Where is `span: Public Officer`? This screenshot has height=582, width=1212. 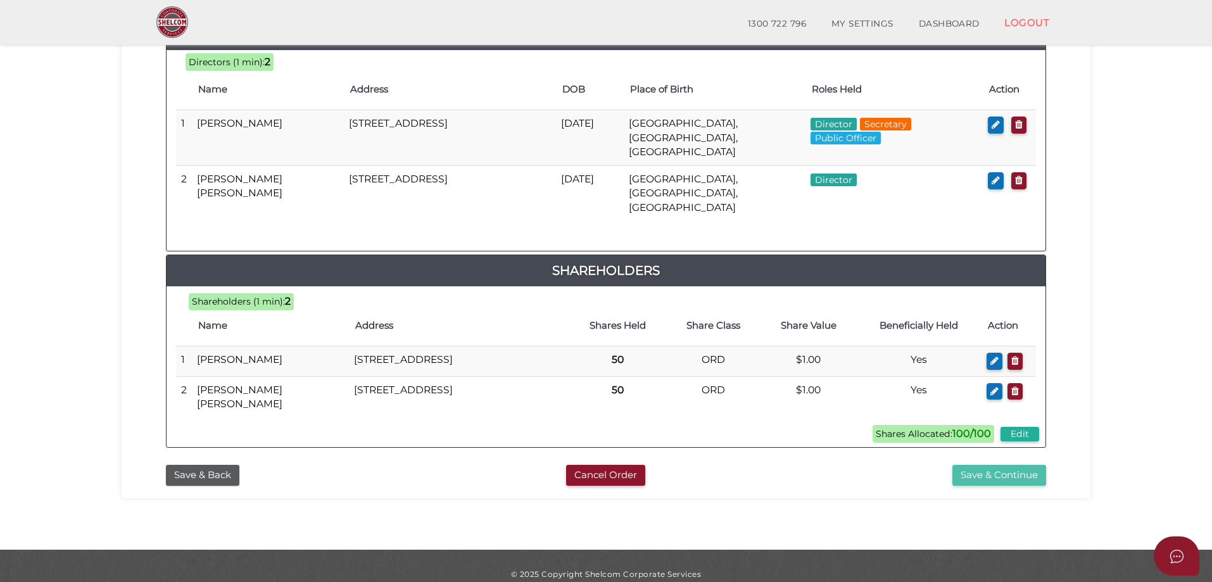 span: Public Officer is located at coordinates (845, 138).